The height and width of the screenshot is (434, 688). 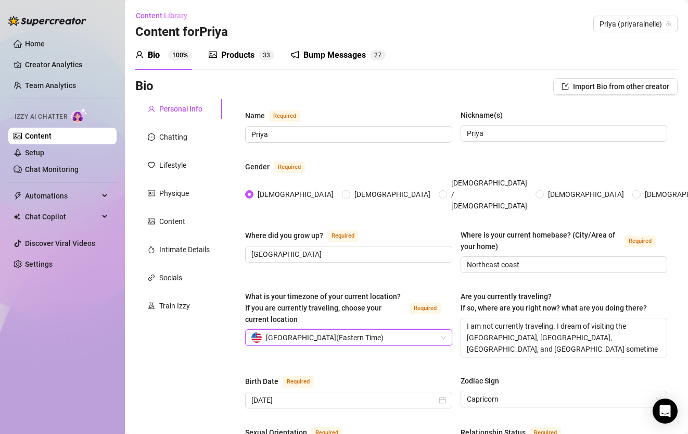 What do you see at coordinates (180, 55) in the screenshot?
I see `sup: 100%` at bounding box center [180, 55].